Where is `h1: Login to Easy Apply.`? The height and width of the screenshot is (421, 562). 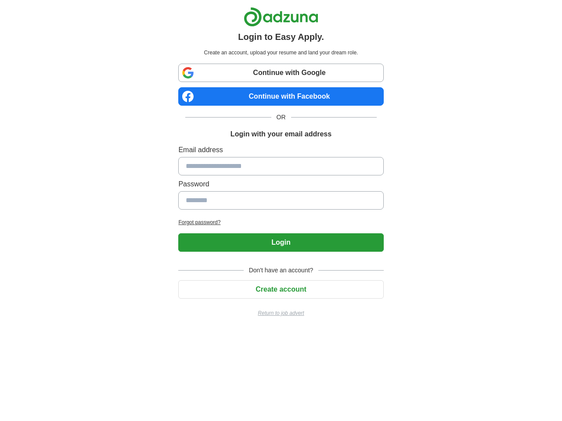
h1: Login to Easy Apply. is located at coordinates (281, 37).